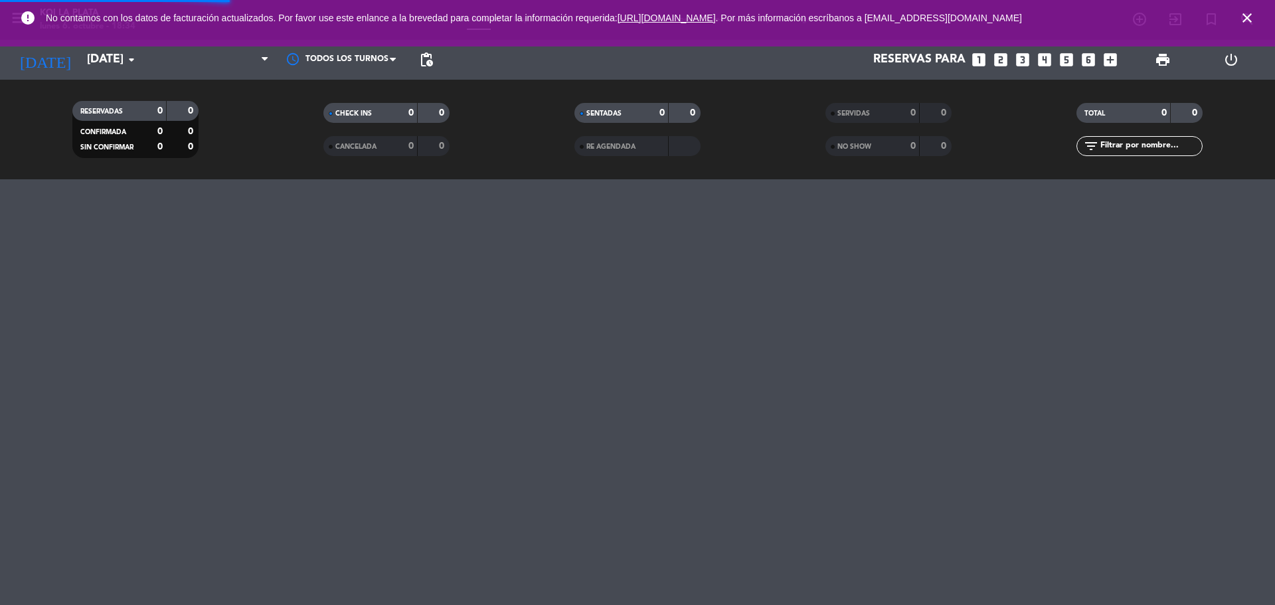 Image resolution: width=1275 pixels, height=605 pixels. I want to click on i: arrow_drop_down, so click(132, 60).